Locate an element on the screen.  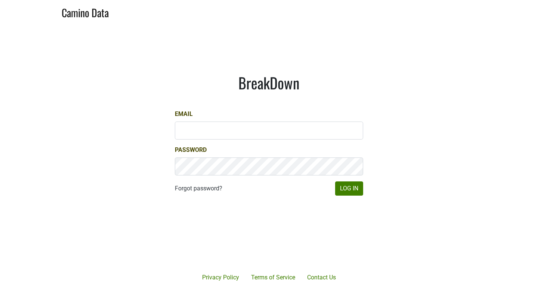
label: Password is located at coordinates (190, 150).